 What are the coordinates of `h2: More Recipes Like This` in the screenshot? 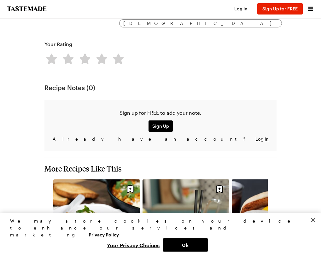 It's located at (161, 169).